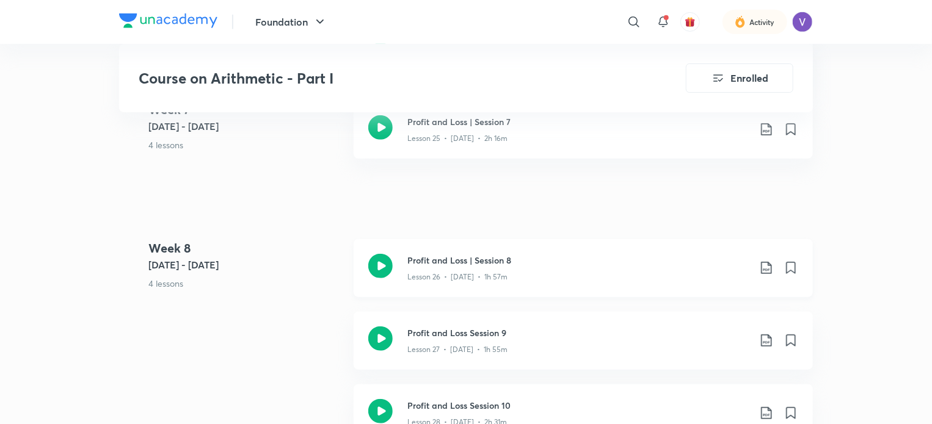  What do you see at coordinates (377, 78) in the screenshot?
I see `h3: Course on Arithmetic - Part I` at bounding box center [377, 78].